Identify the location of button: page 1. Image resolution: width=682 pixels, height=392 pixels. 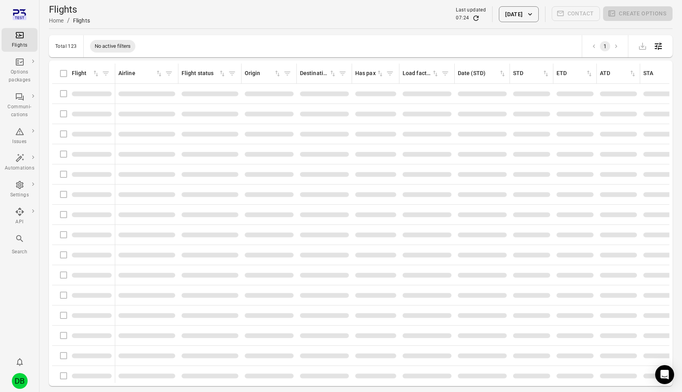
(605, 46).